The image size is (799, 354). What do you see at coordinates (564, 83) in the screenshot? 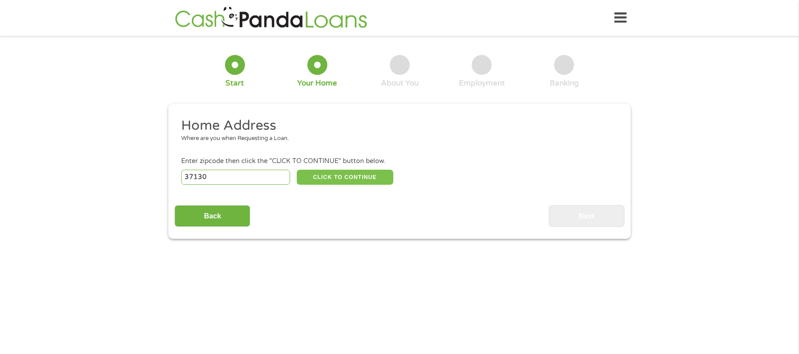
I see `div: Banking` at bounding box center [564, 83].